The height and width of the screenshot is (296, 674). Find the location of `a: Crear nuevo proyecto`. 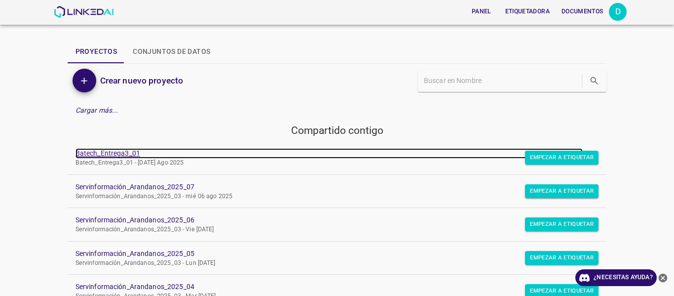

a: Crear nuevo proyecto is located at coordinates (140, 80).